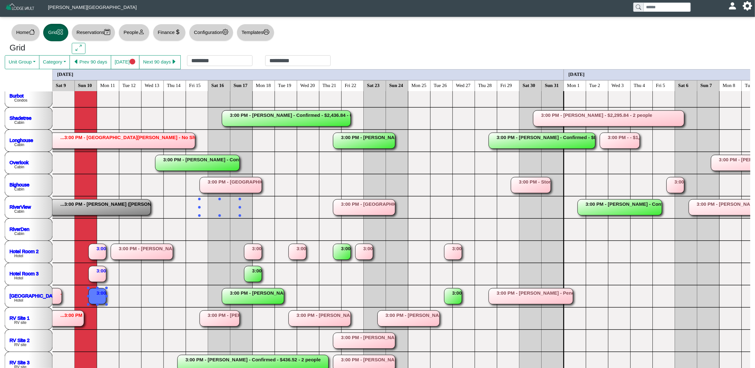 The height and width of the screenshot is (368, 755). What do you see at coordinates (36, 48) in the screenshot?
I see `h3: Grid` at bounding box center [36, 48].